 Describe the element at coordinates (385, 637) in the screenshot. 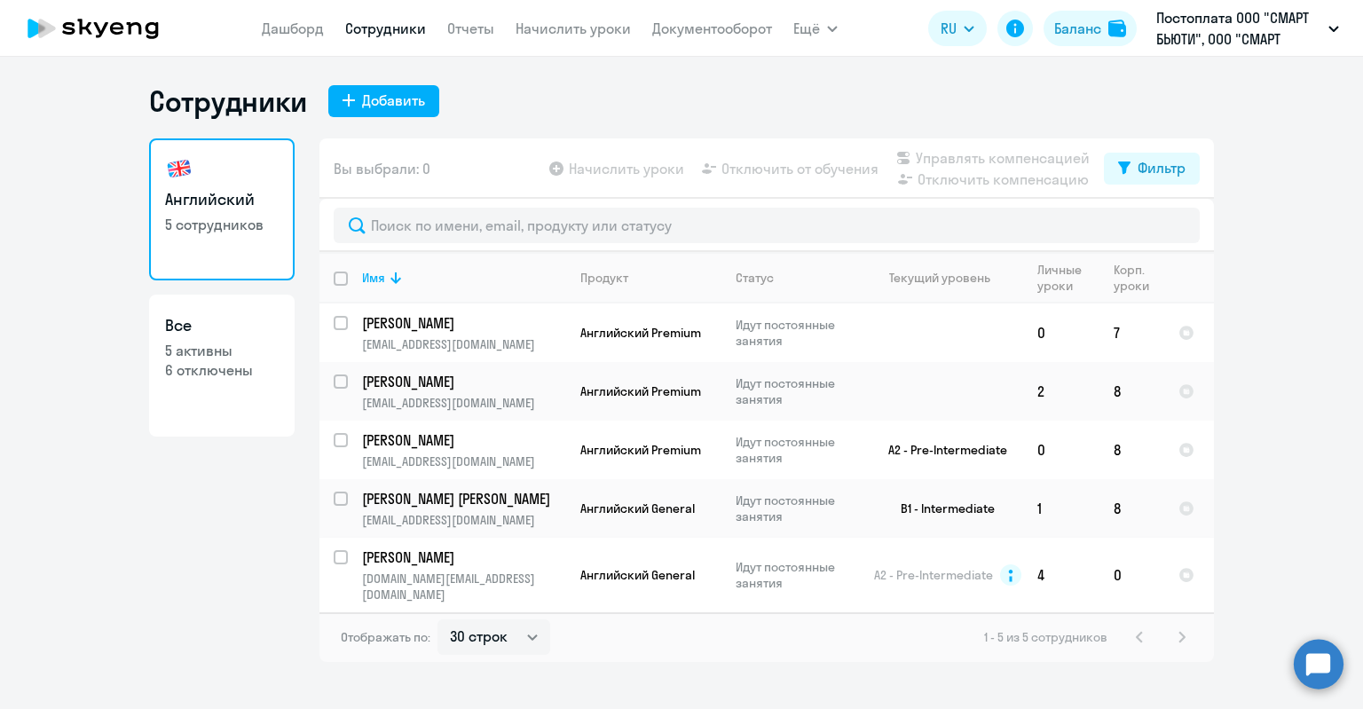

I see `span: Отображать по:` at that location.